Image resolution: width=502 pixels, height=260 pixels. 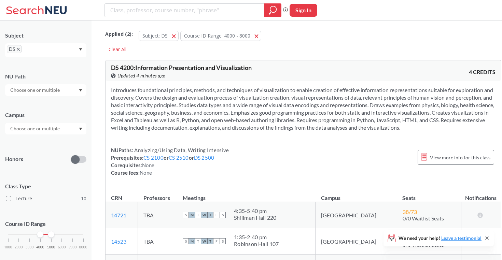 What do you see at coordinates (30, 247) in the screenshot?
I see `span: 3000` at bounding box center [30, 247].